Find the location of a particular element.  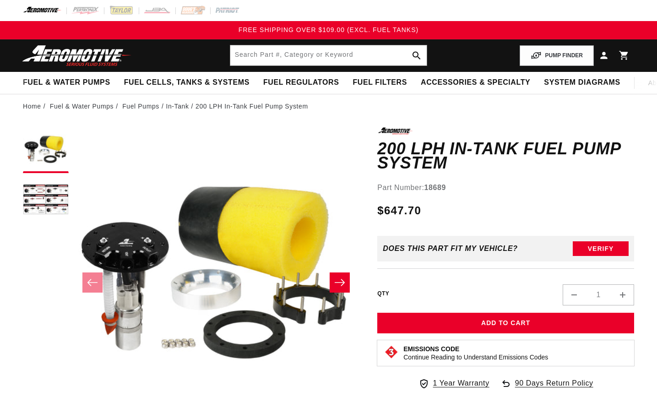

img: Aeromotive is located at coordinates (77, 55).